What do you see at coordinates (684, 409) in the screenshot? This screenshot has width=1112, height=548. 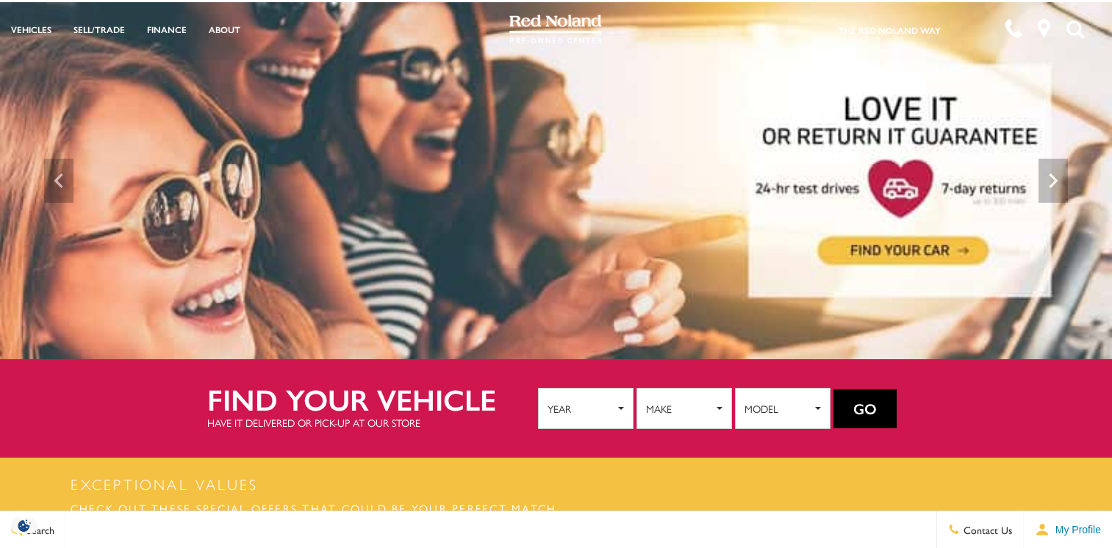 I see `button: Make` at bounding box center [684, 409].